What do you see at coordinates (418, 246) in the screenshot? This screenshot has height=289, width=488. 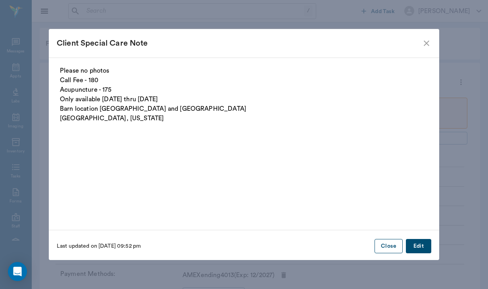 I see `button: Edit` at bounding box center [418, 246].